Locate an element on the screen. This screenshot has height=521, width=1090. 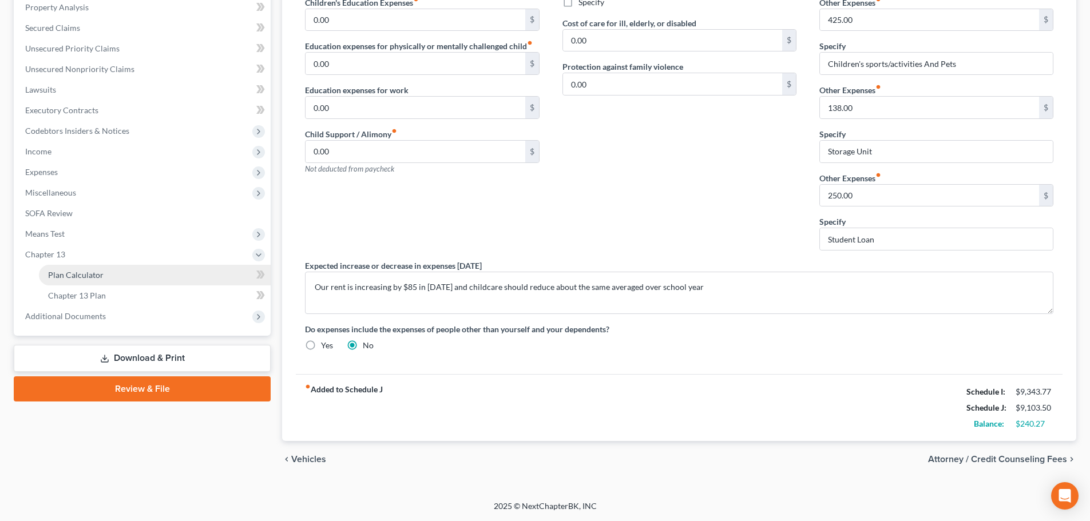
label: No is located at coordinates (368, 346).